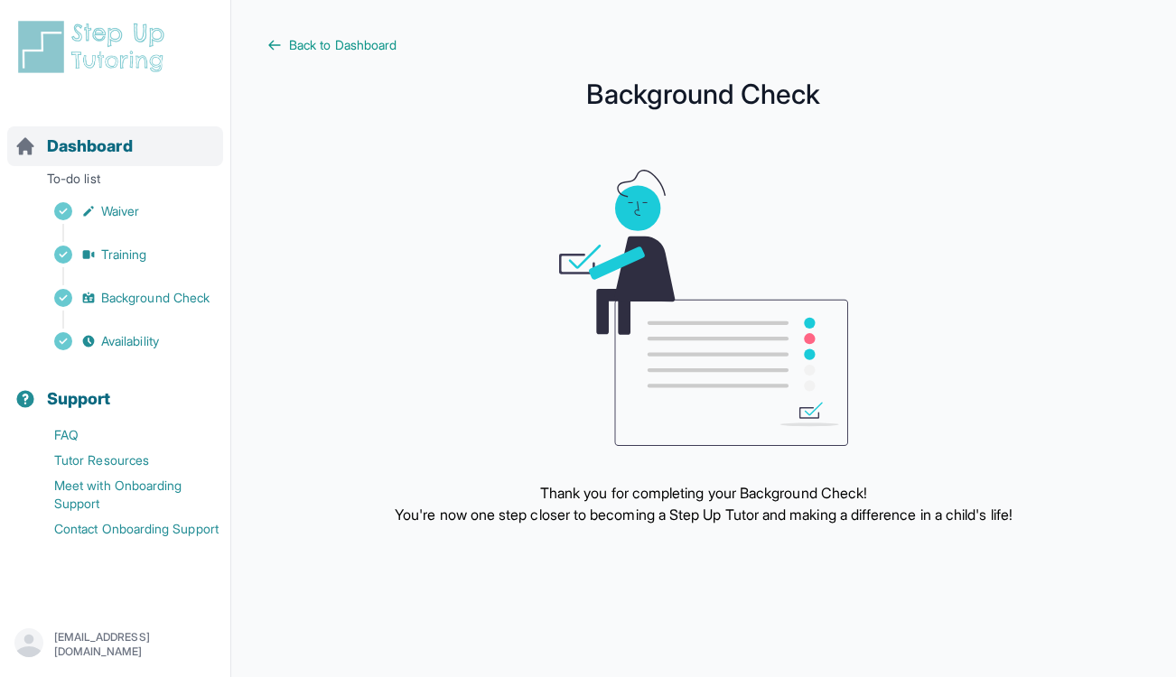  Describe the element at coordinates (122, 341) in the screenshot. I see `a: Availability` at that location.